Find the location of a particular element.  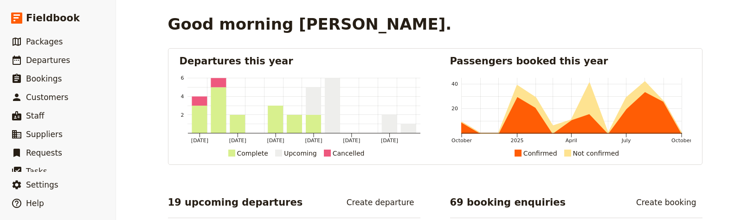

div: Complete is located at coordinates (253, 154).